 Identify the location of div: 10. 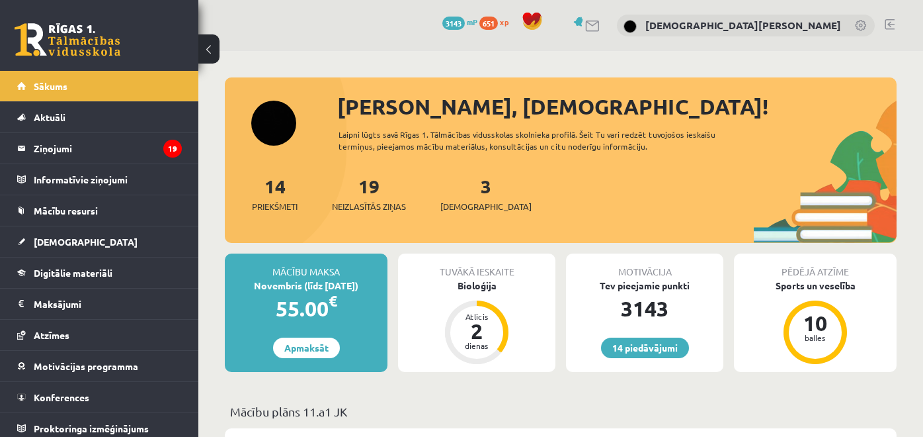
(815, 323).